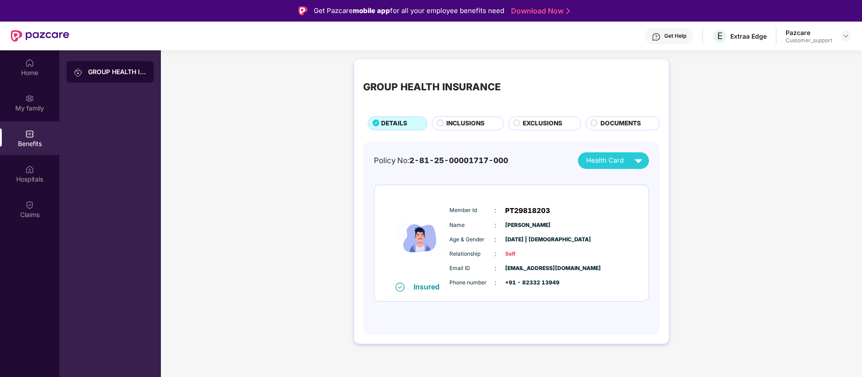  What do you see at coordinates (675, 36) in the screenshot?
I see `div: Get Help` at bounding box center [675, 36].